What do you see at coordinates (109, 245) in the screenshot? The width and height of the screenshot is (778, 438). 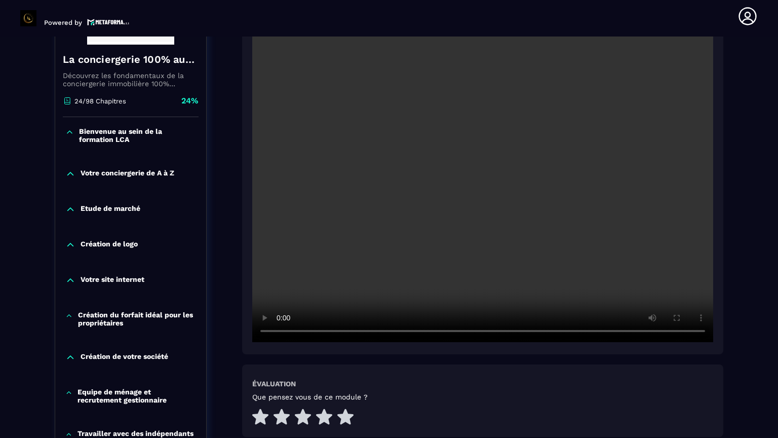 I see `p: Création de logo` at bounding box center [109, 245].